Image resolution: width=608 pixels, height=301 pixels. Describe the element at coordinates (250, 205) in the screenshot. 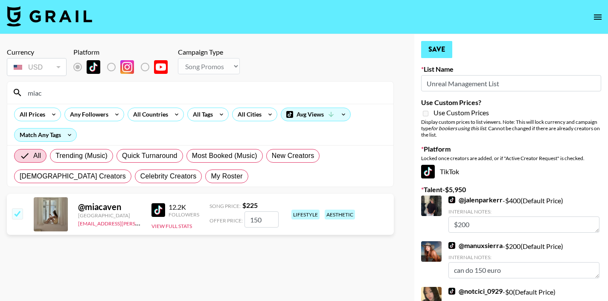

I see `strong: $ 225` at that location.